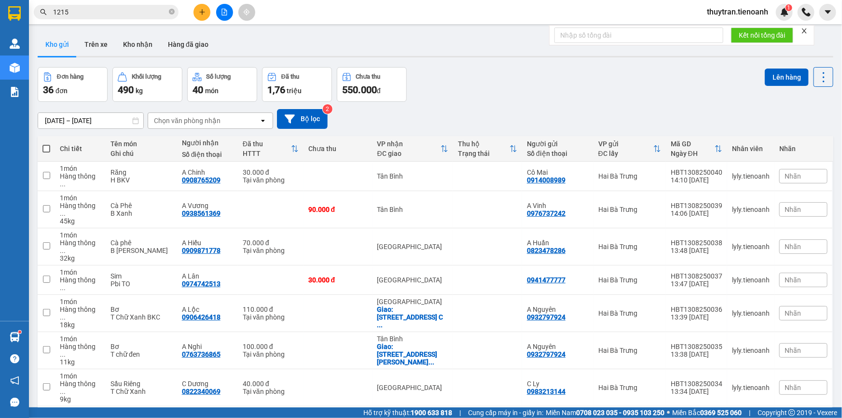  What do you see at coordinates (697, 347) in the screenshot?
I see `div: HBT1308250035` at bounding box center [697, 347].